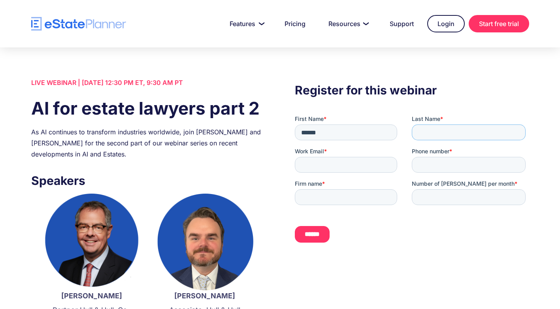 The width and height of the screenshot is (560, 309). I want to click on a: Features, so click(245, 24).